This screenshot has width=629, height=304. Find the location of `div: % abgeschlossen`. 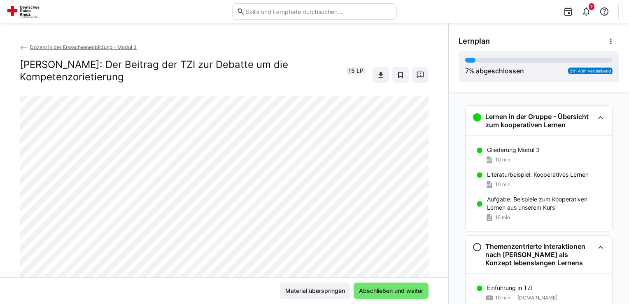

div: % abgeschlossen is located at coordinates (494, 71).